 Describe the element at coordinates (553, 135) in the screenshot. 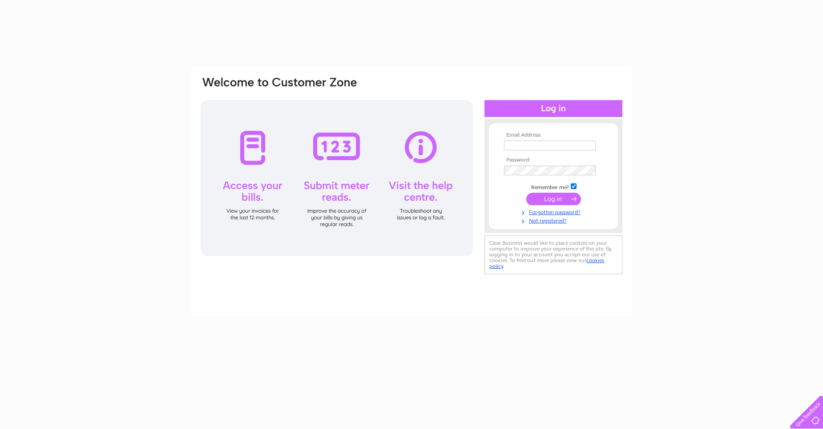

I see `th: Email Address:` at that location.